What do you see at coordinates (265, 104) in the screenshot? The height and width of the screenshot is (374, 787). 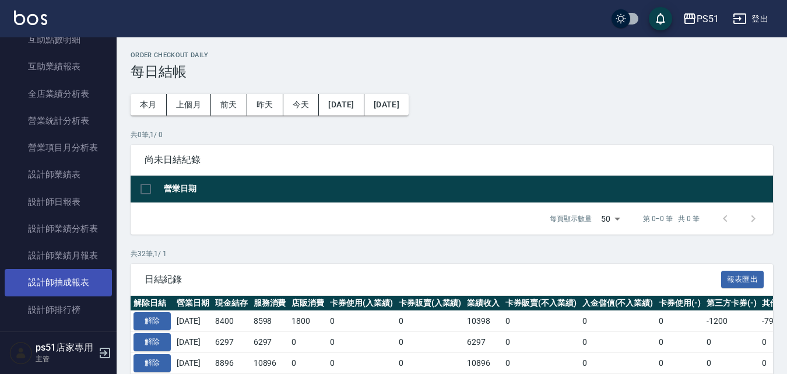 I see `button: 昨天` at bounding box center [265, 104].